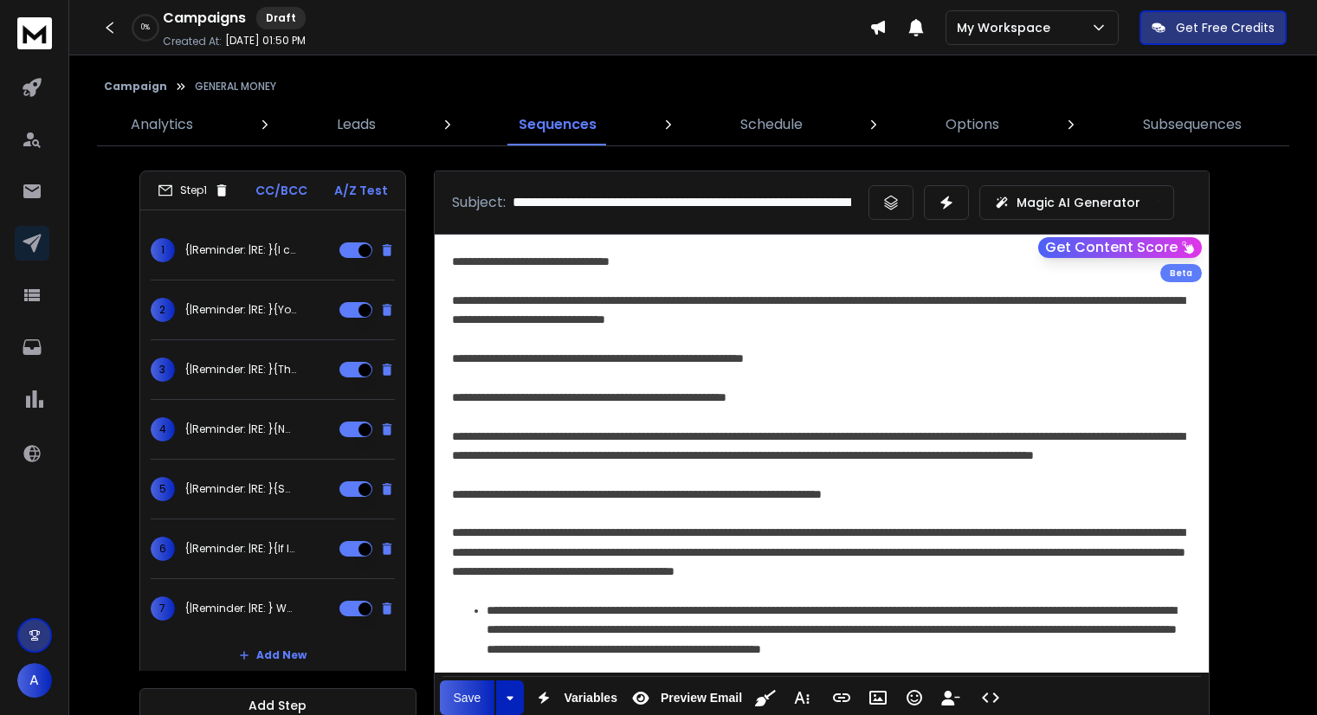  What do you see at coordinates (1181, 273) in the screenshot?
I see `div: Beta` at bounding box center [1181, 273].